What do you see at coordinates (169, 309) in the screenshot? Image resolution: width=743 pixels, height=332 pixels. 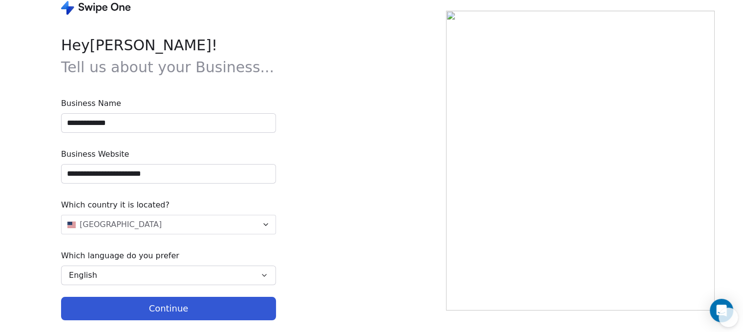 I see `button: Continue` at bounding box center [169, 309].